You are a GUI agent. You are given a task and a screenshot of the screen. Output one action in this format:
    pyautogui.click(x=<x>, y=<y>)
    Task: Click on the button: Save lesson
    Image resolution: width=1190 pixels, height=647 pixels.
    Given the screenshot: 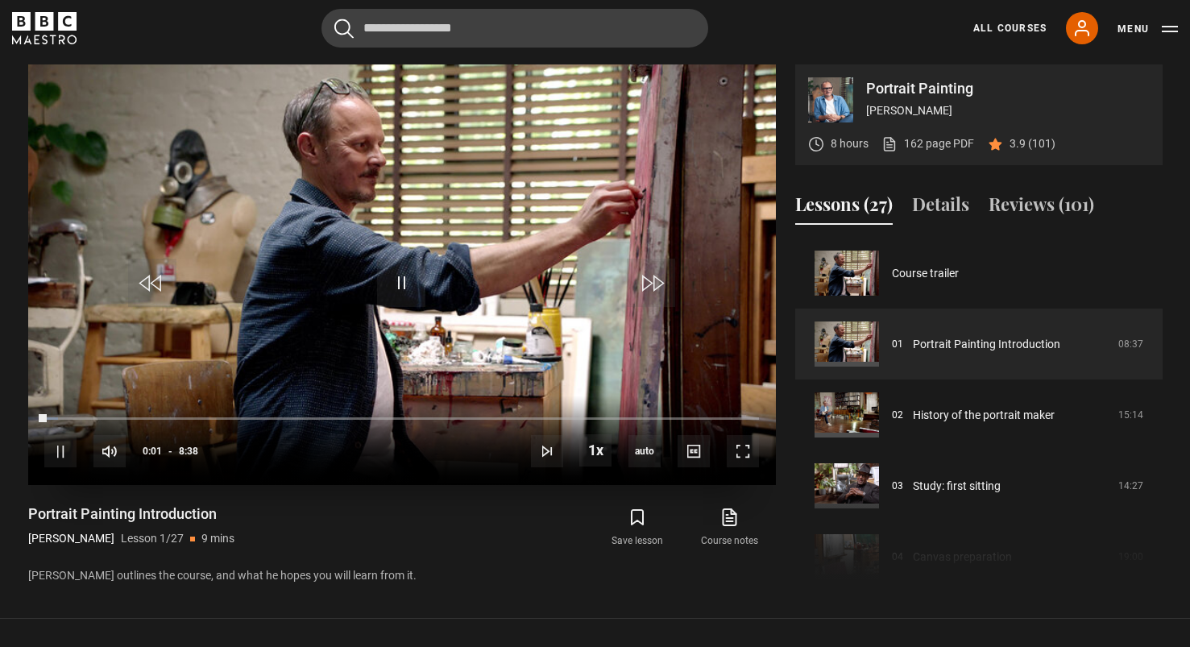 What is the action you would take?
    pyautogui.click(x=637, y=528)
    